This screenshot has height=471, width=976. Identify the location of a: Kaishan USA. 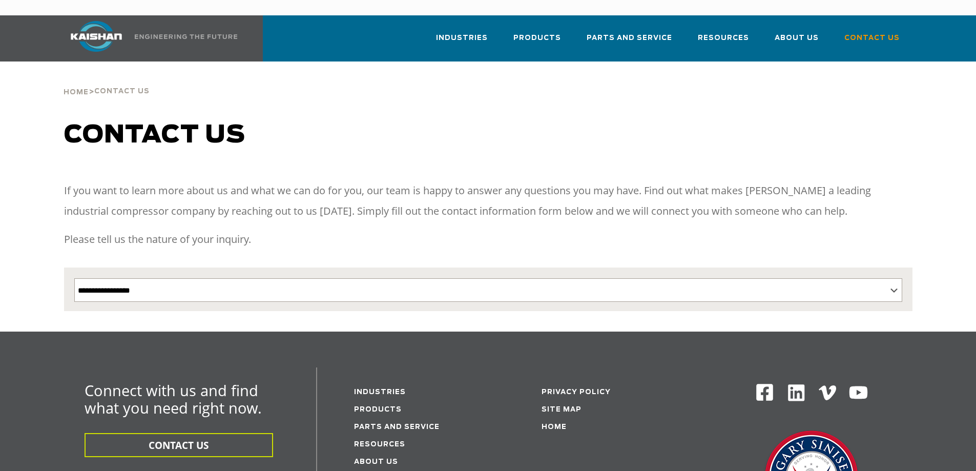
(149, 38).